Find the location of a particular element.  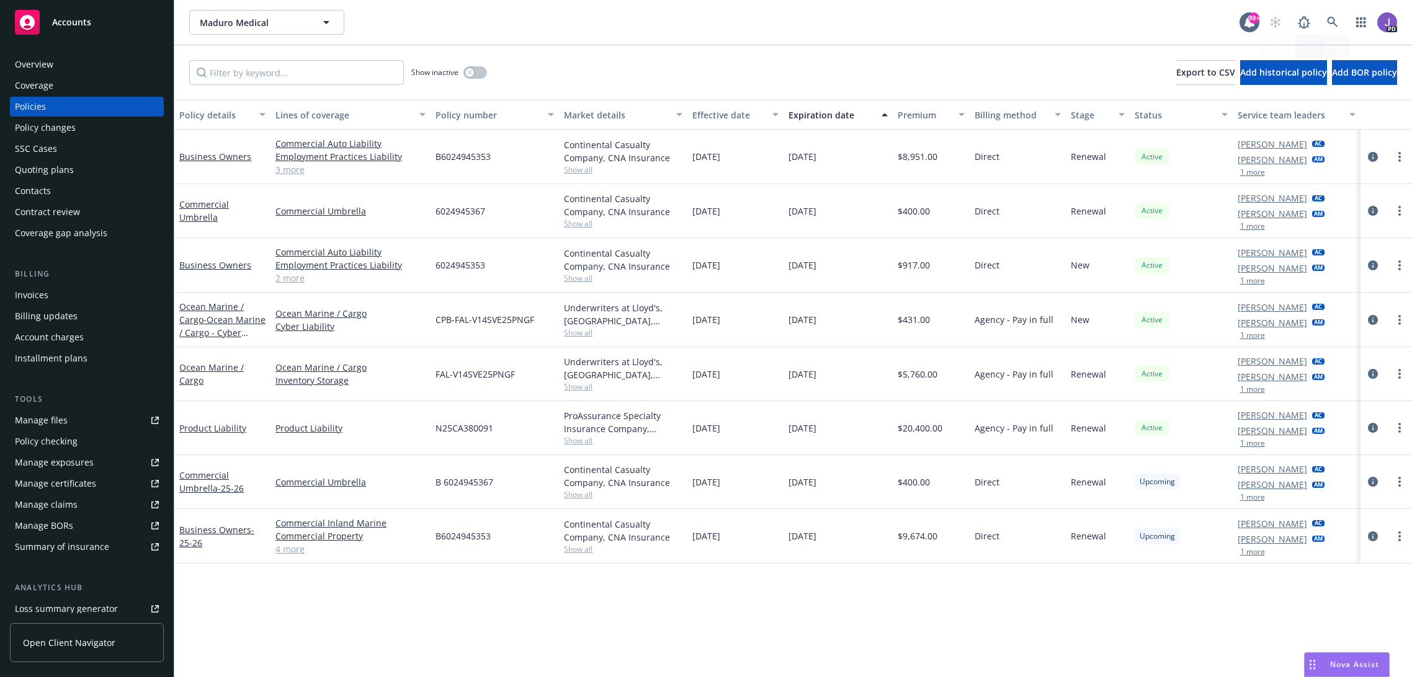

a: Policy checking is located at coordinates (87, 442).